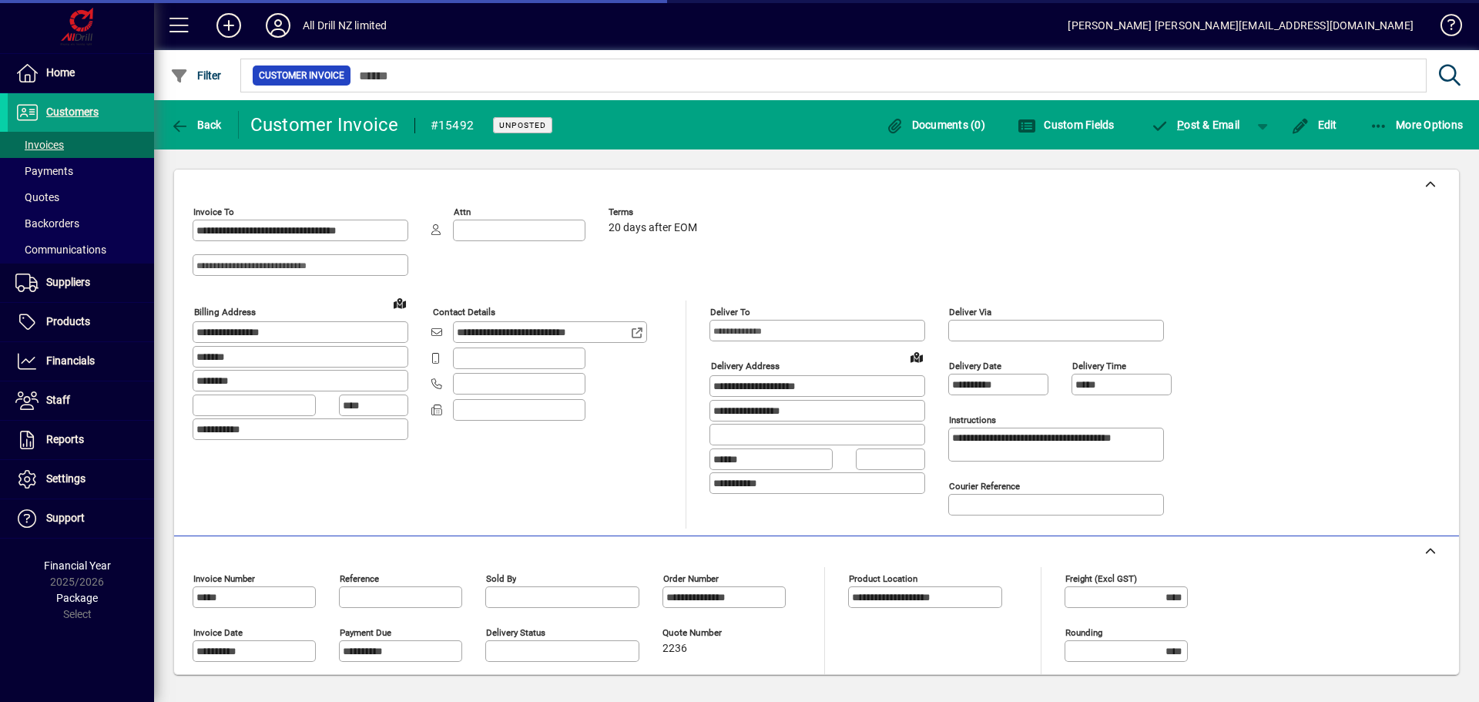 The image size is (1479, 702). Describe the element at coordinates (81, 283) in the screenshot. I see `a: Suppliers` at that location.